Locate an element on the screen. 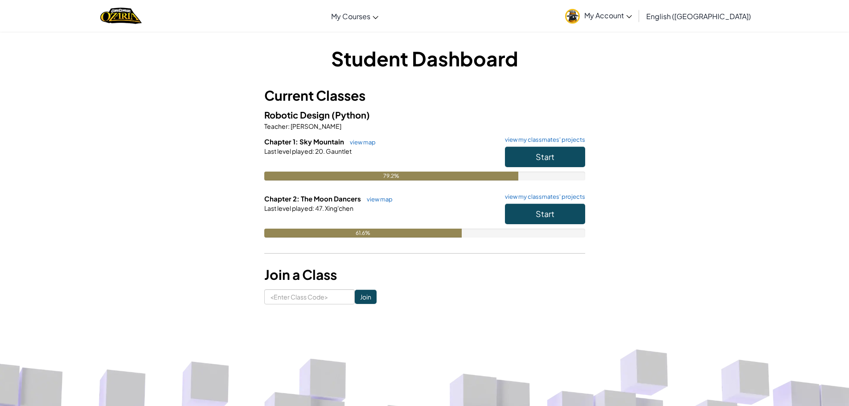 The width and height of the screenshot is (849, 406). span: 20. is located at coordinates (320, 151).